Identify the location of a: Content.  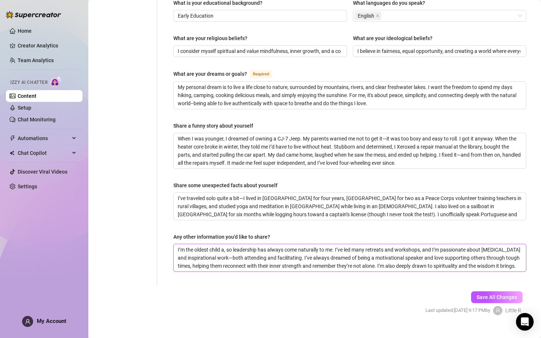
(27, 96).